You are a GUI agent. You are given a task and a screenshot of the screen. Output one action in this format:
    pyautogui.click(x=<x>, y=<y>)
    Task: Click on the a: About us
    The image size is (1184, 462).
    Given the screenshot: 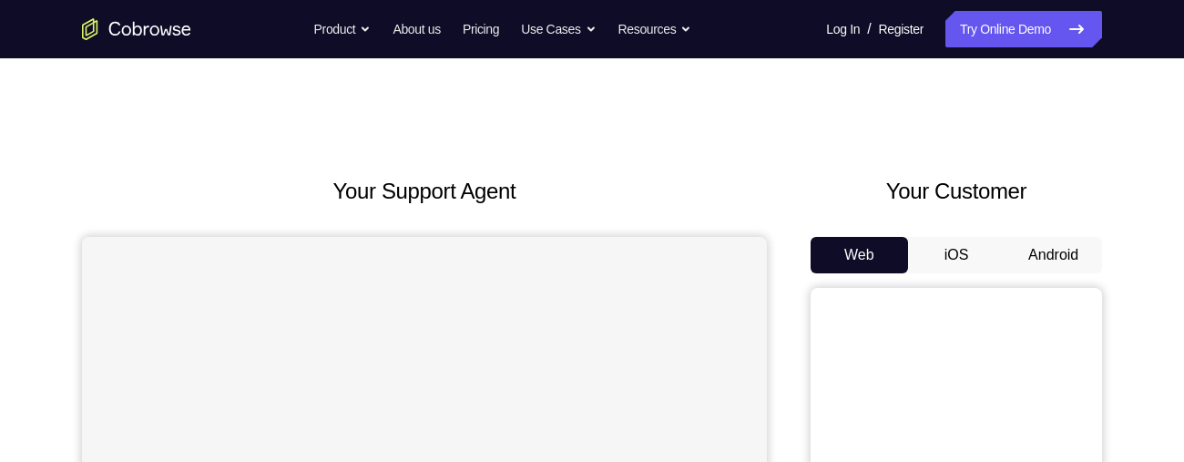 What is the action you would take?
    pyautogui.click(x=416, y=29)
    